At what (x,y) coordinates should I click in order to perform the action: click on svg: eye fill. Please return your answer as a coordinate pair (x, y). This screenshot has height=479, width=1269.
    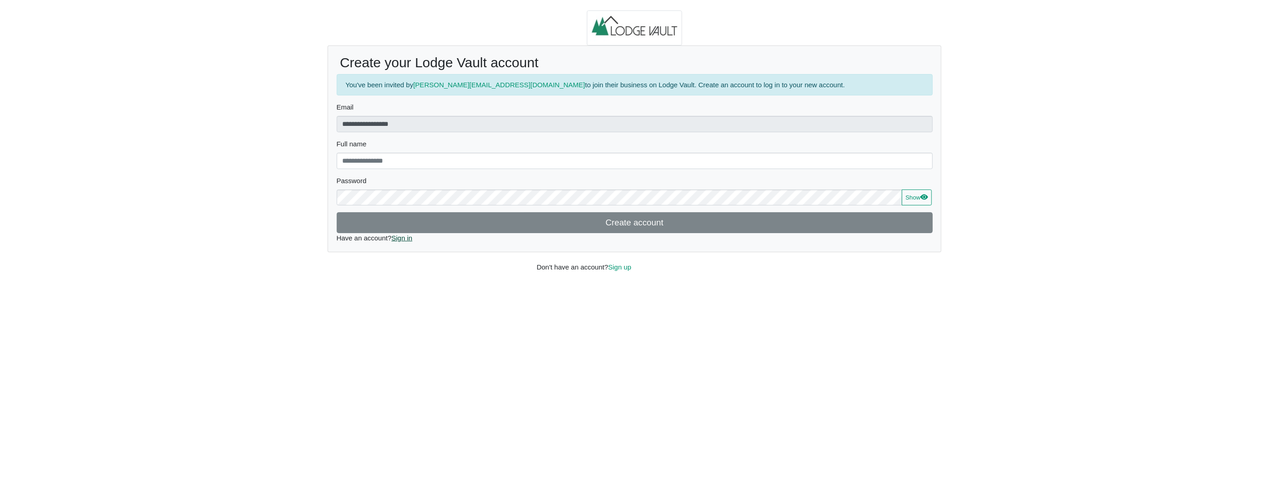
    Looking at the image, I should click on (924, 197).